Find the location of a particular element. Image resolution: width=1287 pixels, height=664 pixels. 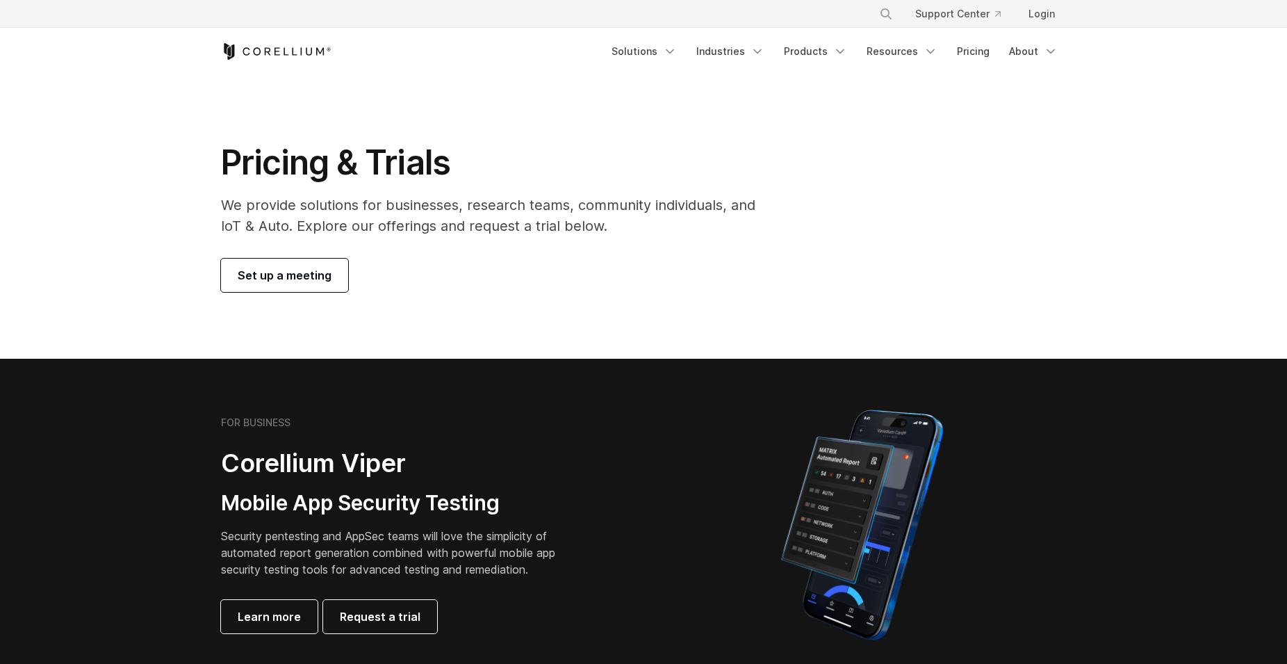

a: Products is located at coordinates (815, 51).